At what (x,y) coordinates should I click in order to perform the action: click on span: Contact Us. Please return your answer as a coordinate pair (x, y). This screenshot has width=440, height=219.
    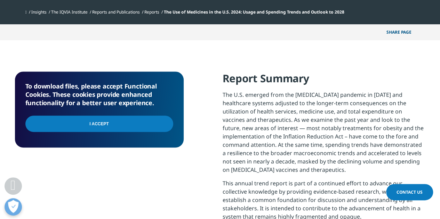
    Looking at the image, I should click on (409, 192).